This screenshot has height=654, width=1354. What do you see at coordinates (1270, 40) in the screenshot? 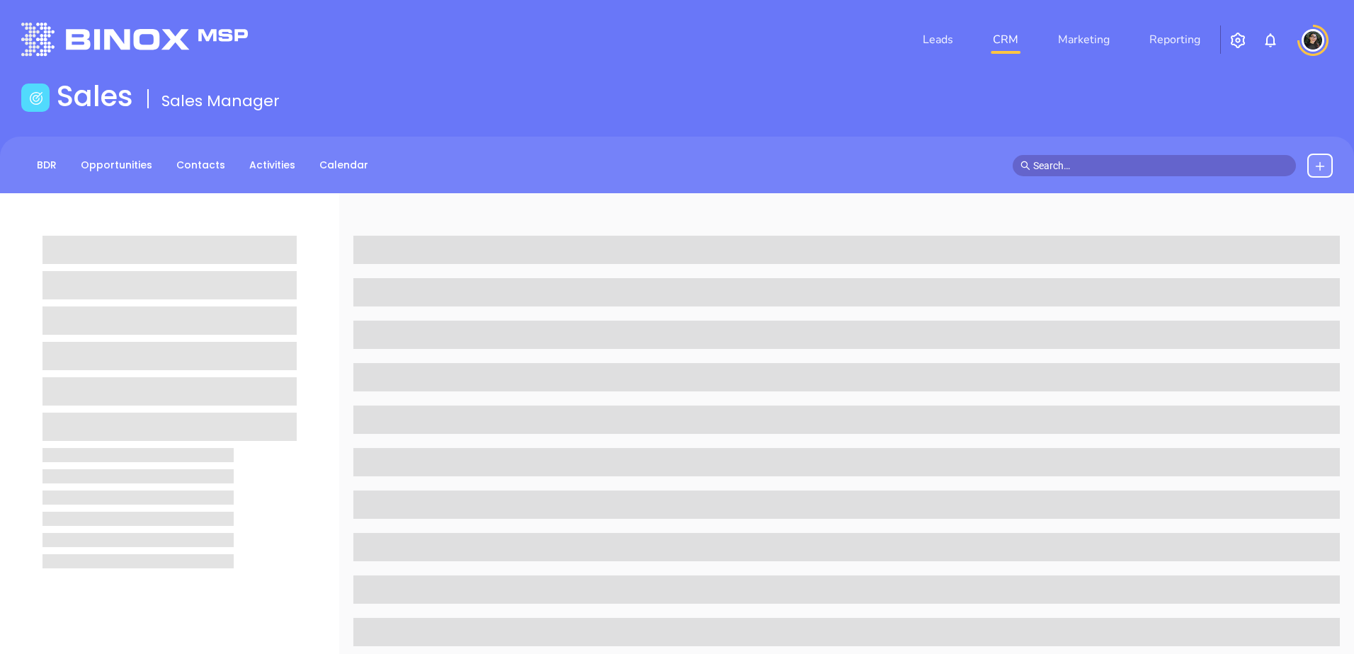
I see `img: iconNotification` at bounding box center [1270, 40].